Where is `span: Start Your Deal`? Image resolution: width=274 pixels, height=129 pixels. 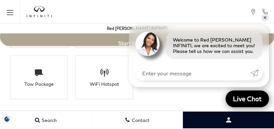
span: Start Your Deal is located at coordinates (137, 43).